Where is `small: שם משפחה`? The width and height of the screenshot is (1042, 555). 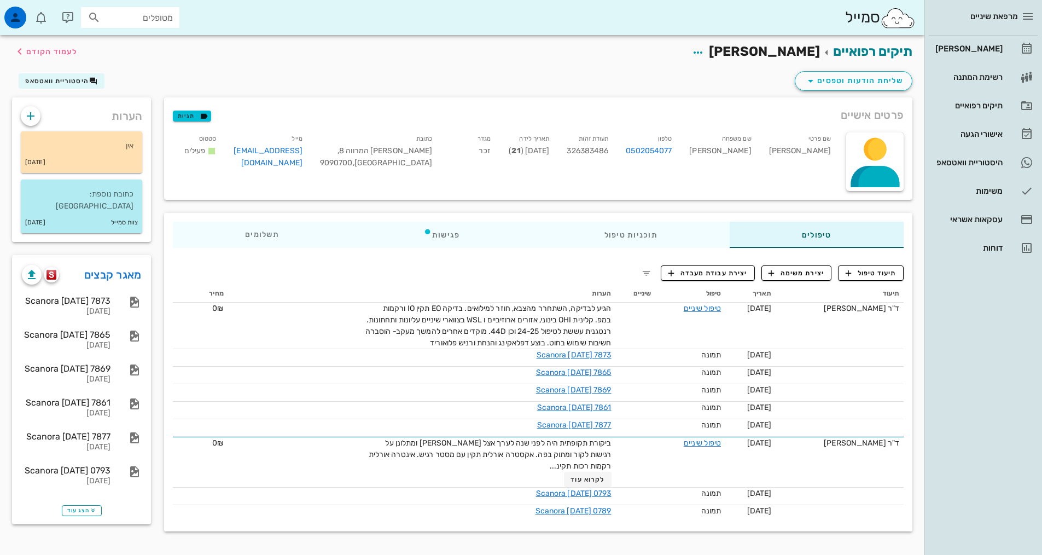
small: שם משפחה is located at coordinates (737, 138).